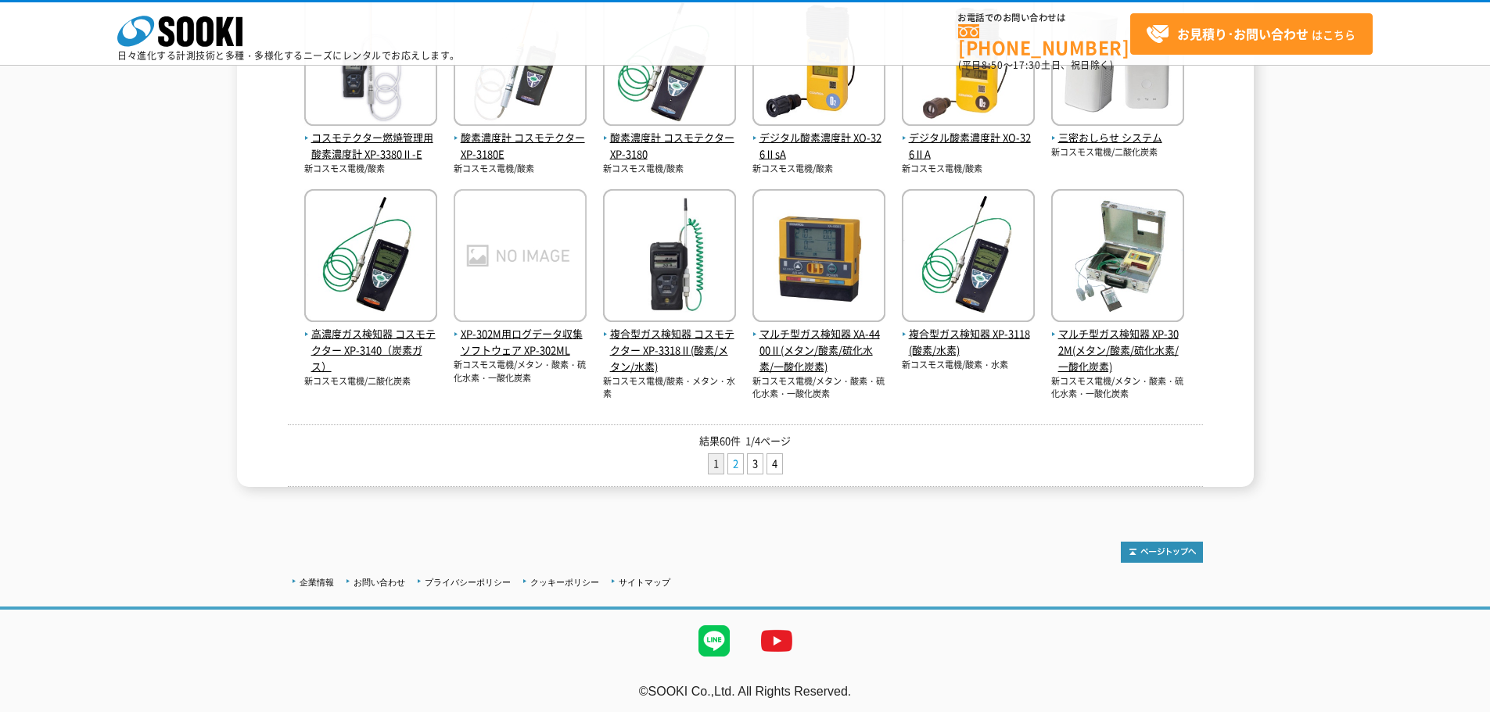 Image resolution: width=1490 pixels, height=712 pixels. Describe the element at coordinates (819, 350) in the screenshot. I see `span: マルチ型ガス検知器 XA-4400Ⅱ(メタン/酸素/硫化水素/一酸化炭素)` at that location.